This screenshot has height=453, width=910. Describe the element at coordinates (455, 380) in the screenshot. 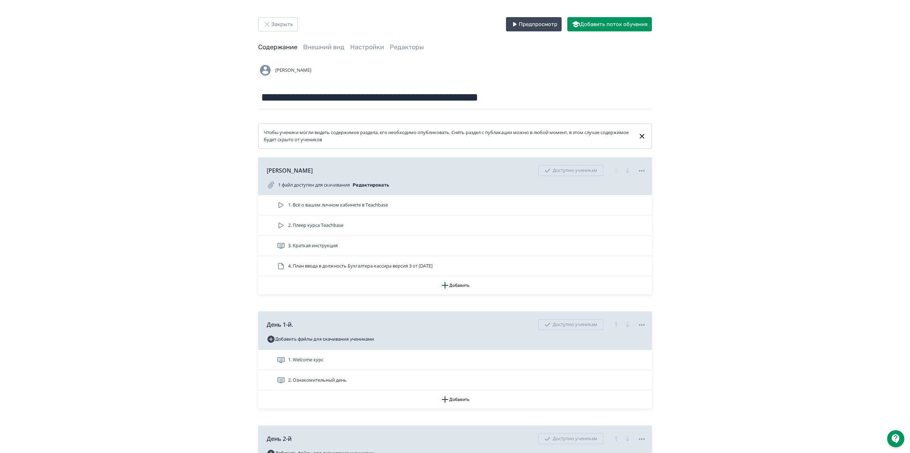

I see `div: 2. Ознакомительный день` at that location.